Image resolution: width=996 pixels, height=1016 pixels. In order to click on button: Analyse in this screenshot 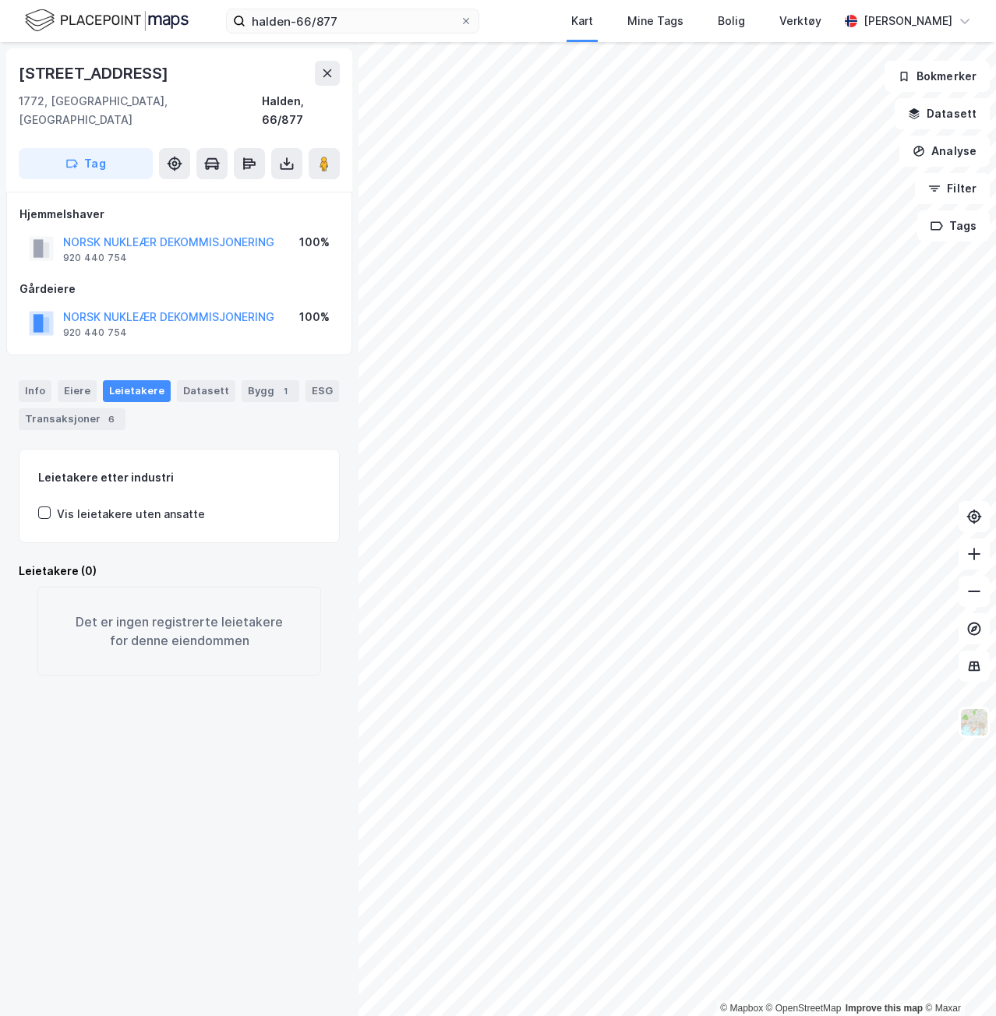, I will do `click(944, 151)`.